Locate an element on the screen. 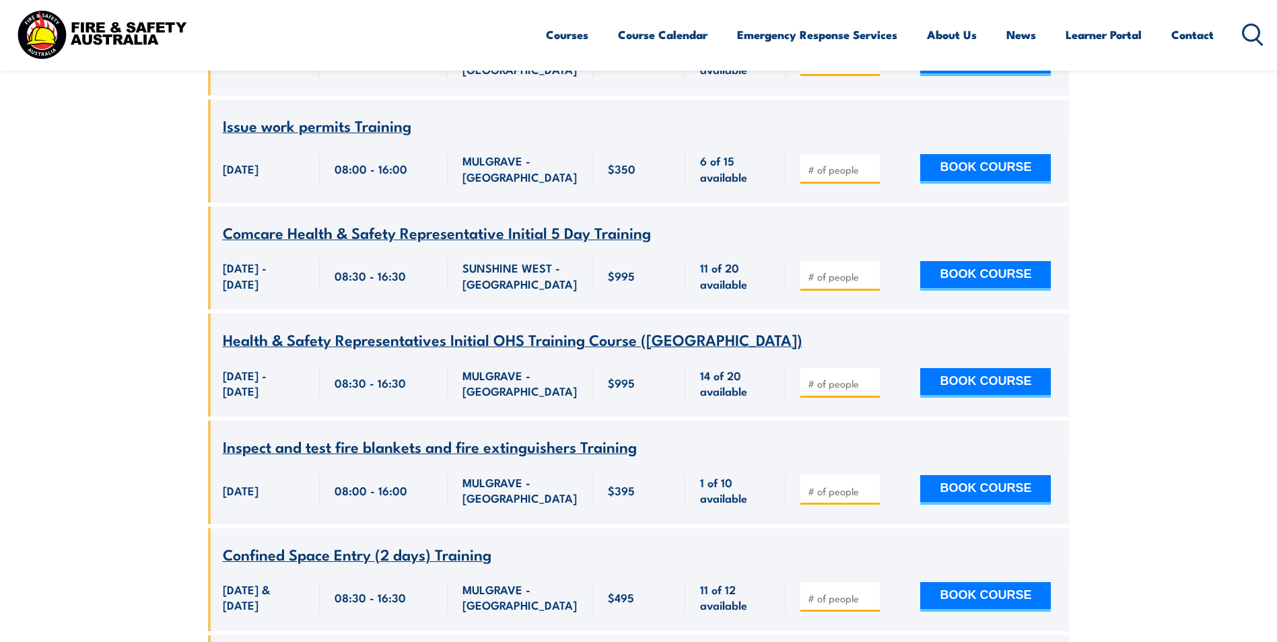 The width and height of the screenshot is (1277, 642). span: $350 is located at coordinates (621, 168).